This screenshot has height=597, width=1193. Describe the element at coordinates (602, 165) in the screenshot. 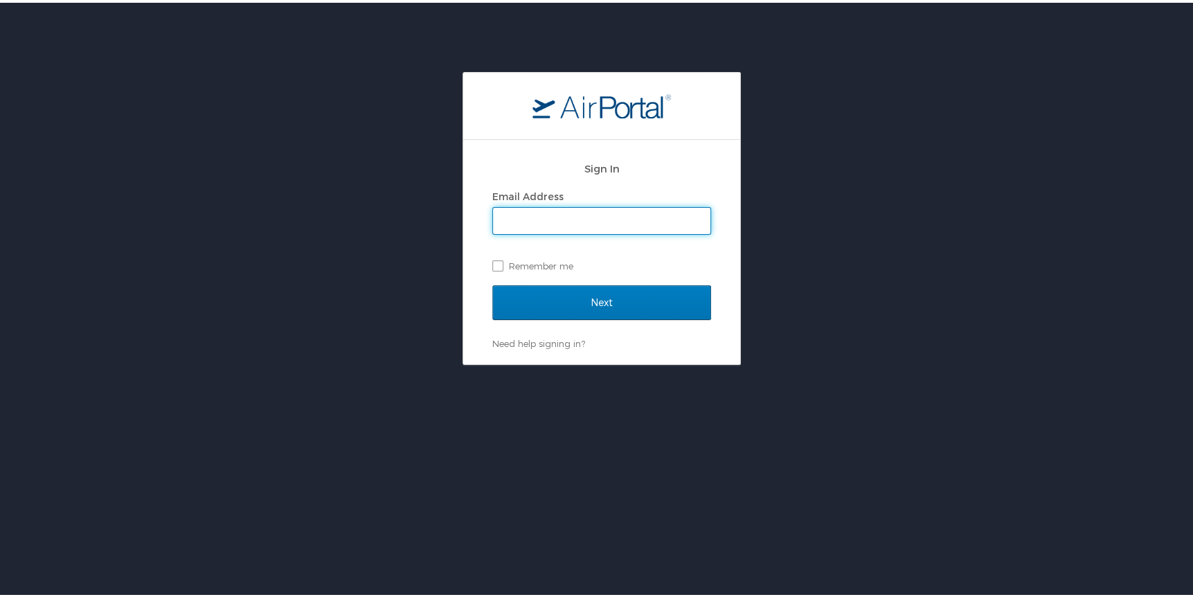

I see `h2: Sign In` at that location.